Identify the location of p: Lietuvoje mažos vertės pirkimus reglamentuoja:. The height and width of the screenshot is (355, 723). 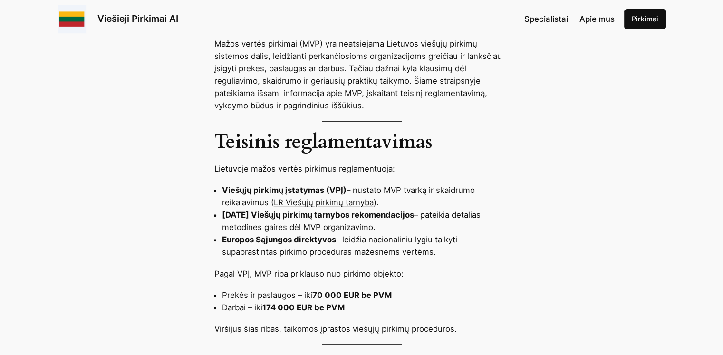
(362, 169).